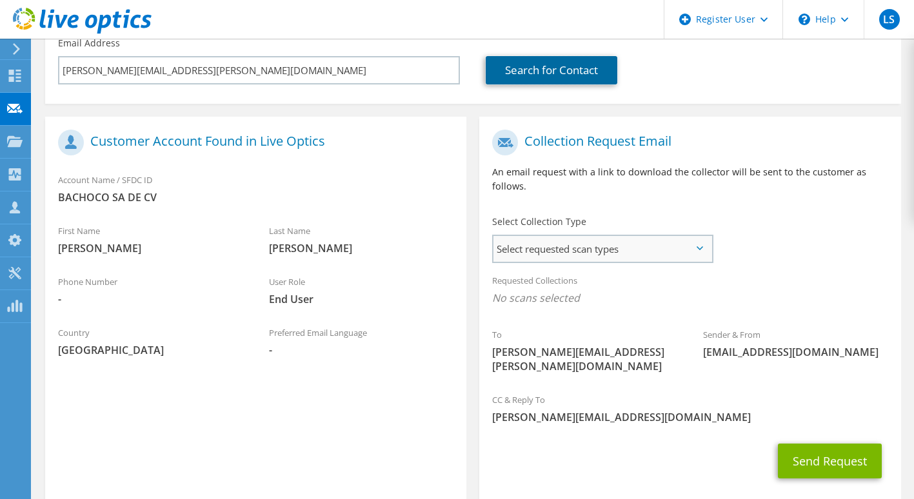 This screenshot has width=914, height=499. I want to click on div: Last Name, so click(361, 239).